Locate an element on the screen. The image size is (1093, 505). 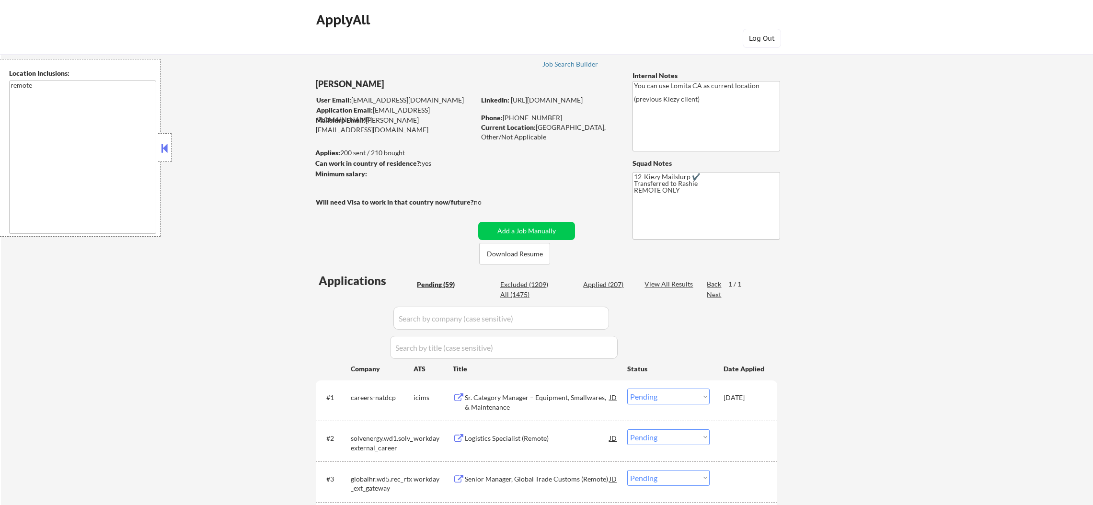
div: Back is located at coordinates (715, 284).